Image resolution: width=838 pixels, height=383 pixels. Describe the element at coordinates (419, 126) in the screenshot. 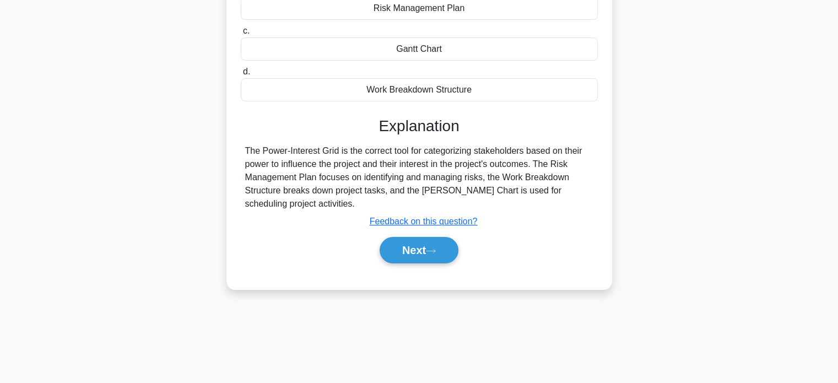

I see `h3: Explanation` at that location.